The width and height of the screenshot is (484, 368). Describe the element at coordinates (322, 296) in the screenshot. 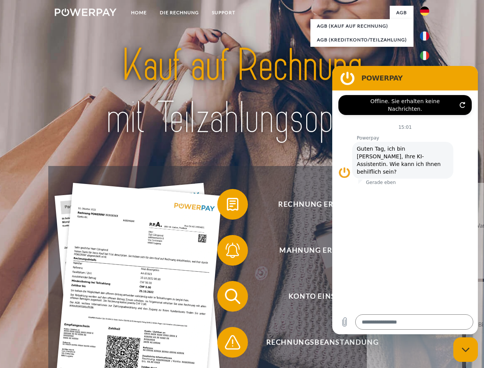

I see `span: Konto einsehen` at that location.